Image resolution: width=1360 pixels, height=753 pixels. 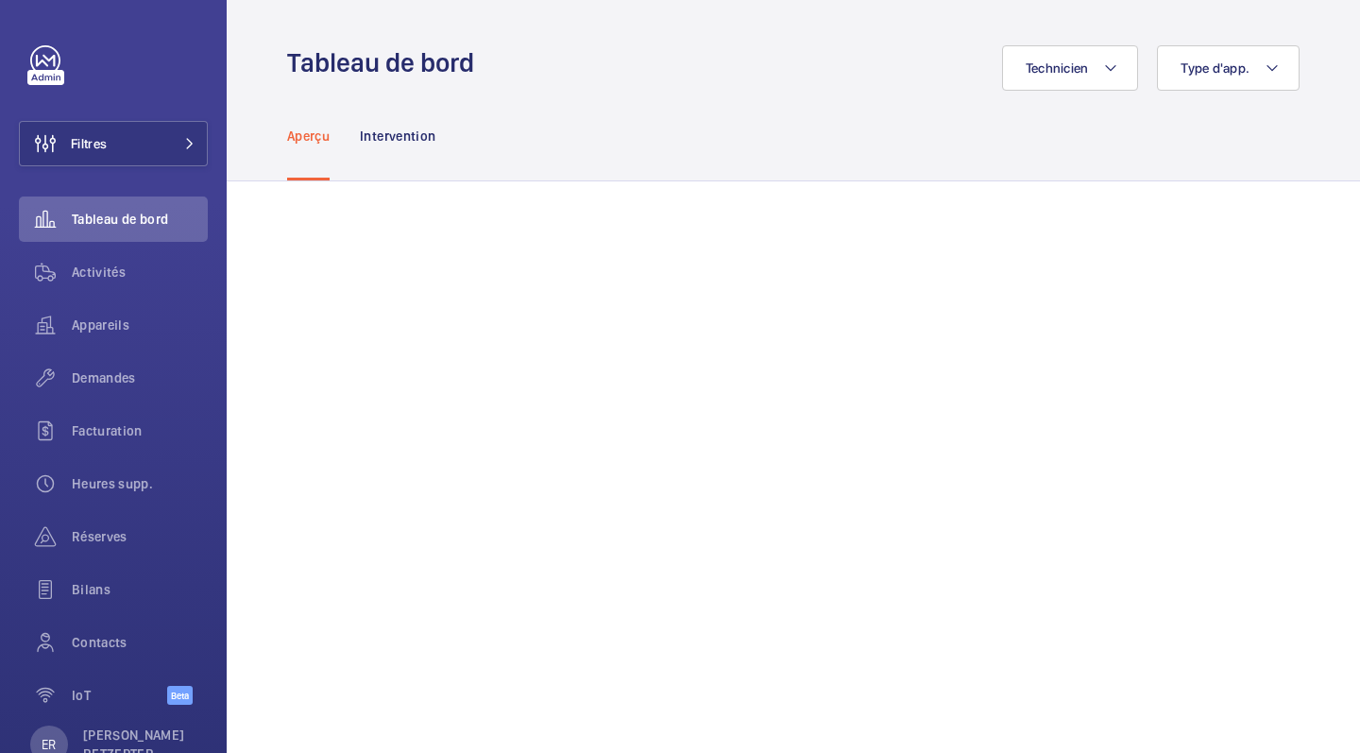 What do you see at coordinates (140, 325) in the screenshot?
I see `span: Appareils` at bounding box center [140, 325].